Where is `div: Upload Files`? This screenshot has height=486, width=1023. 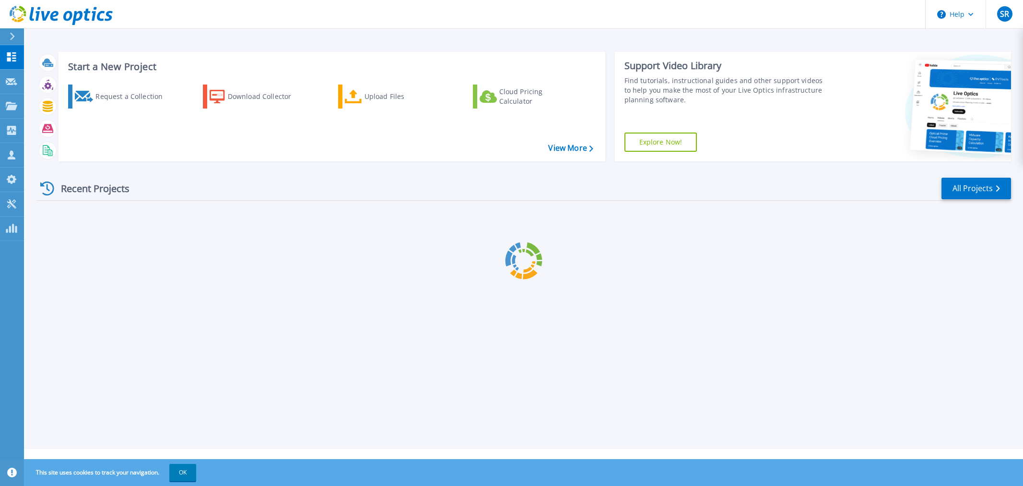 div: Upload Files is located at coordinates (403, 96).